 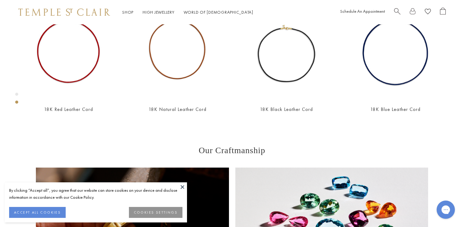 What do you see at coordinates (177, 52) in the screenshot?
I see `img: N00001-NAT18` at bounding box center [177, 52].